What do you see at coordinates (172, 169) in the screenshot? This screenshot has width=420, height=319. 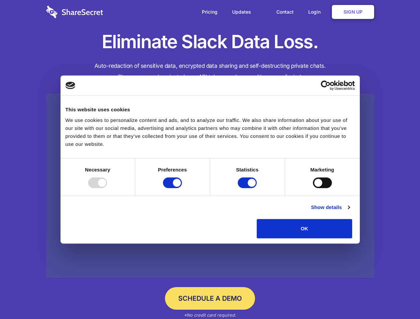 I see `strong: Preferences` at bounding box center [172, 169].